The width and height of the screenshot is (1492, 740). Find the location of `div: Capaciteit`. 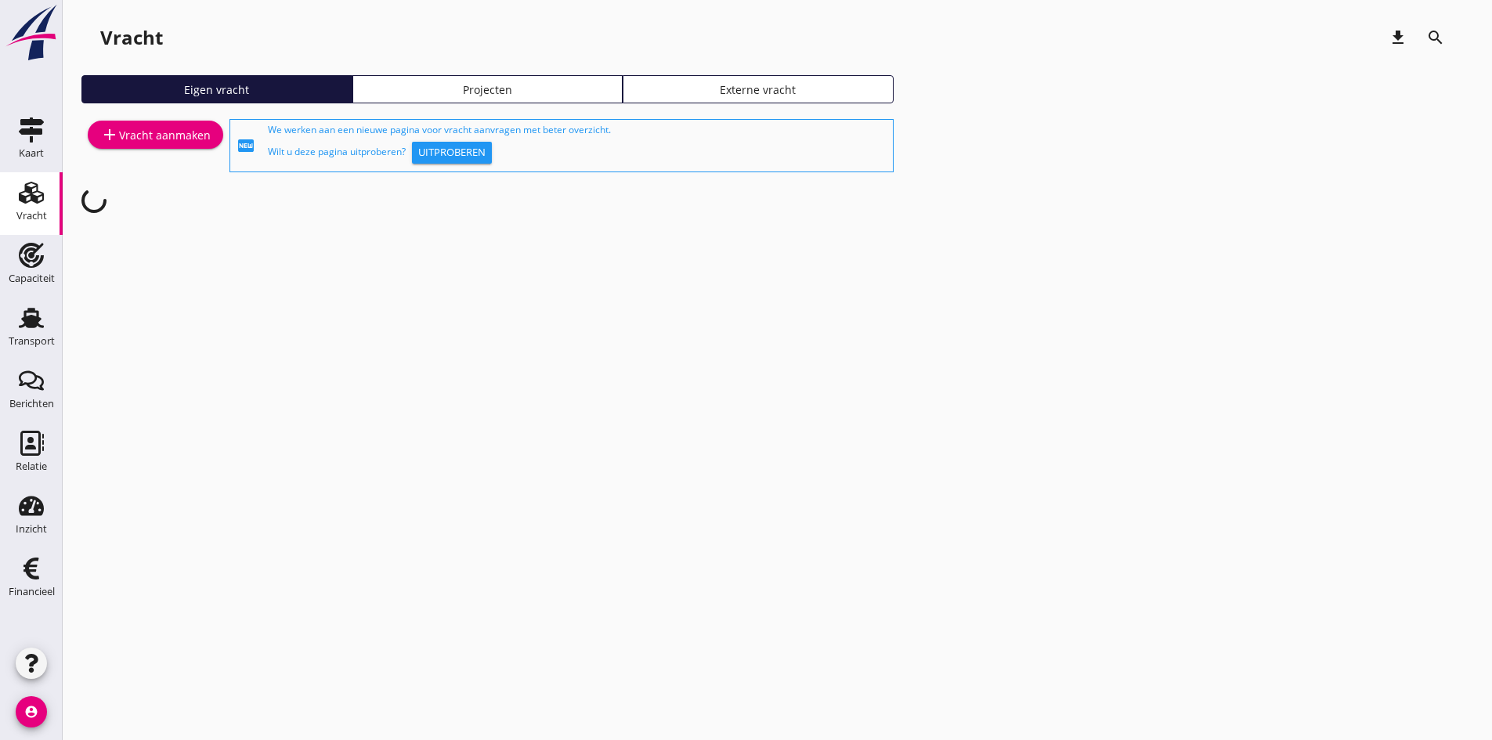

div: Capaciteit is located at coordinates (31, 278).